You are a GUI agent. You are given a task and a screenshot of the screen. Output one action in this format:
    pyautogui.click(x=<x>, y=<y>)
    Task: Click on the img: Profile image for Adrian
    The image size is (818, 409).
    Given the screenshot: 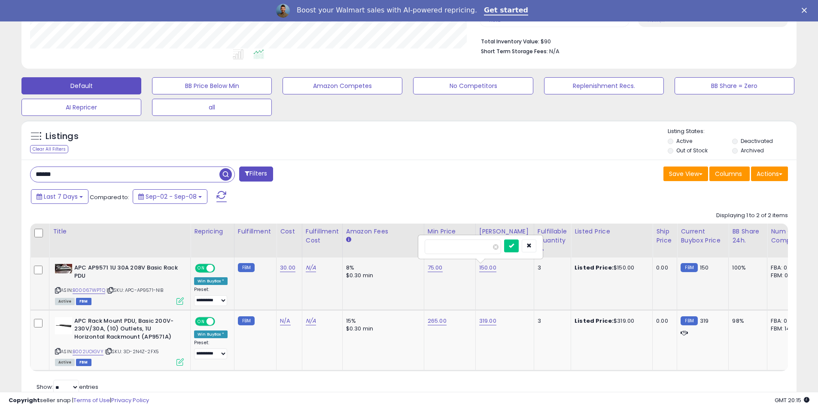 What is the action you would take?
    pyautogui.click(x=283, y=11)
    